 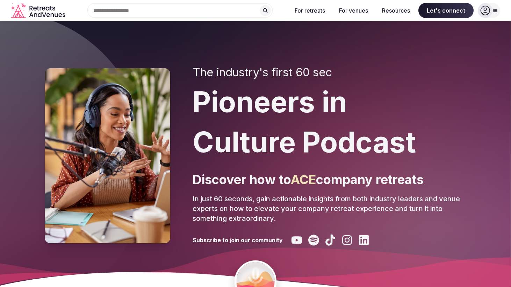 What do you see at coordinates (107, 156) in the screenshot?
I see `img: Pioneers in Culture Podcast` at bounding box center [107, 156].